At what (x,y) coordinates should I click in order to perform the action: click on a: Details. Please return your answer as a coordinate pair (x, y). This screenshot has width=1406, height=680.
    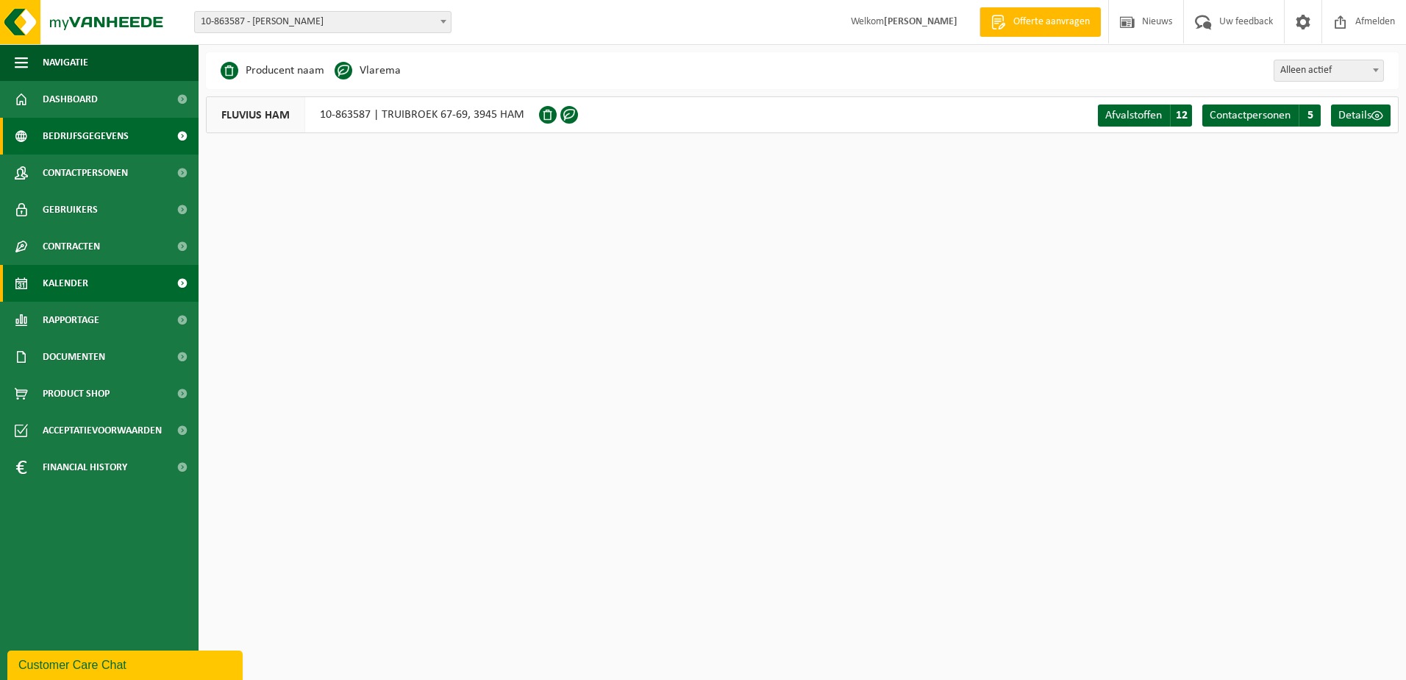
    Looking at the image, I should click on (1361, 115).